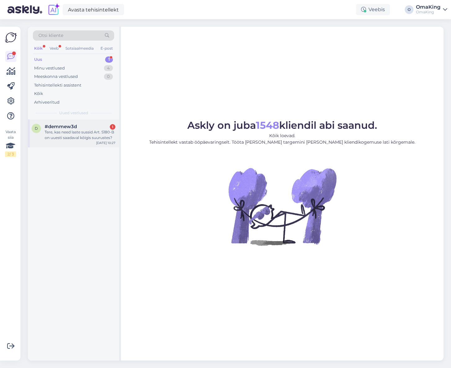 The image size is (451, 368). Describe the element at coordinates (8, 154) in the screenshot. I see `font: 2` at that location.